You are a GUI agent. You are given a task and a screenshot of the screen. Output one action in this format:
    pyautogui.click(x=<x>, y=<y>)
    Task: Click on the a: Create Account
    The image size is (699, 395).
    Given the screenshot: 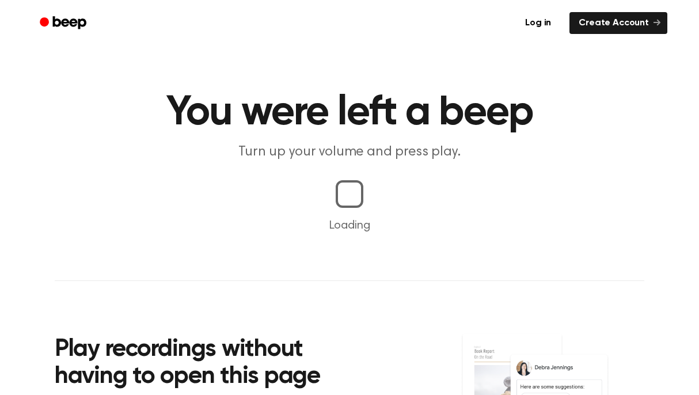 What is the action you would take?
    pyautogui.click(x=619, y=23)
    